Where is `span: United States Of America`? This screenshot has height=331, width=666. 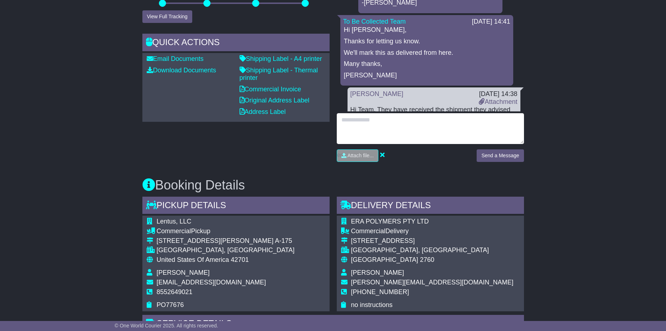 span: United States Of America is located at coordinates (193, 260).